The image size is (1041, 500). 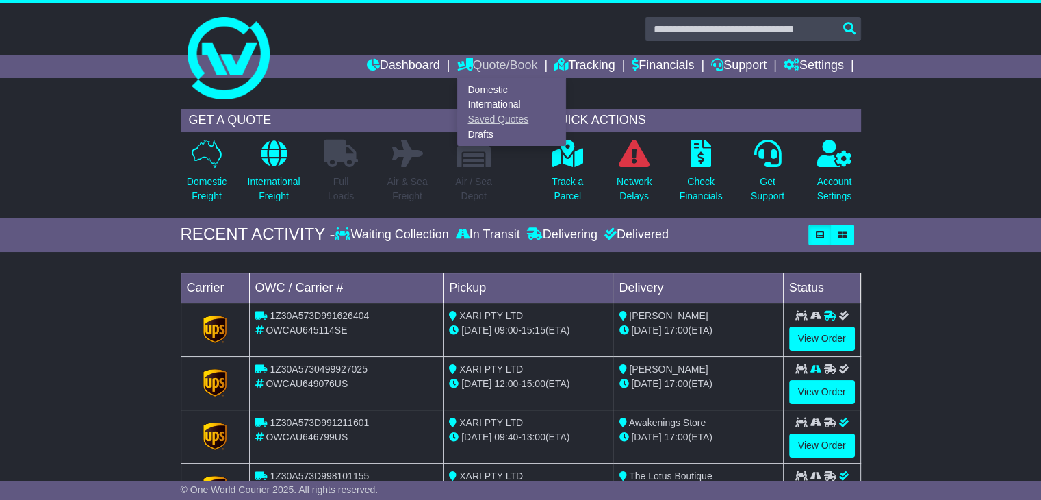 What do you see at coordinates (506, 383) in the screenshot?
I see `span: 12:00` at bounding box center [506, 383].